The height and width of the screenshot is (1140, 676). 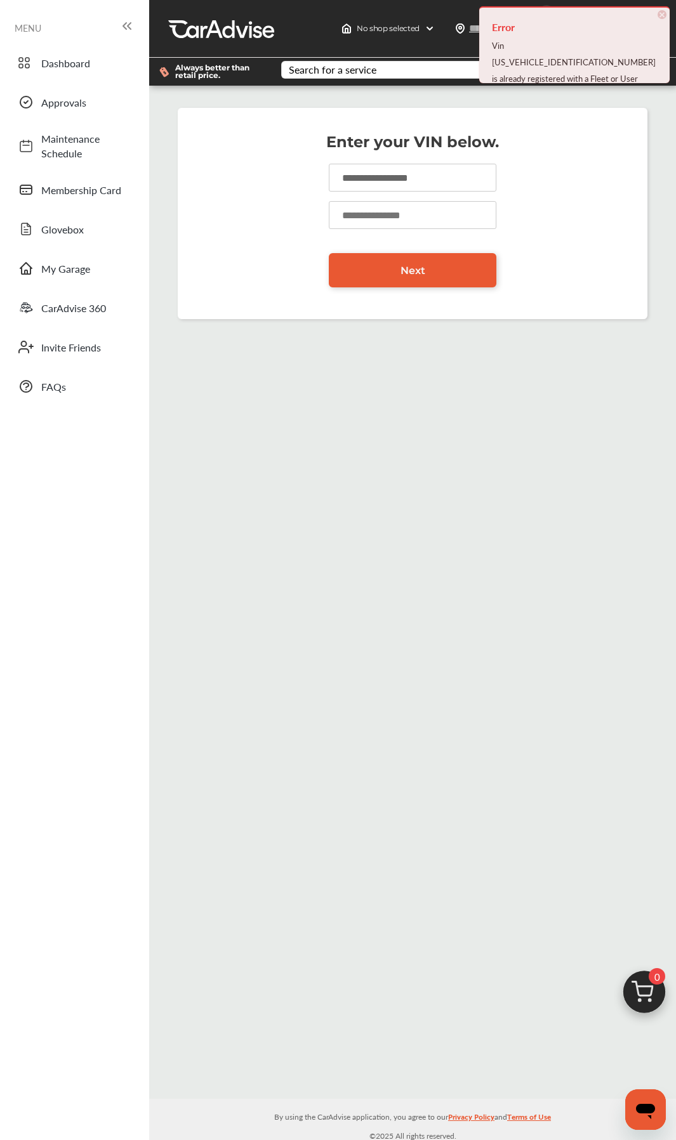 What do you see at coordinates (86, 229) in the screenshot?
I see `span: Glovebox` at bounding box center [86, 229].